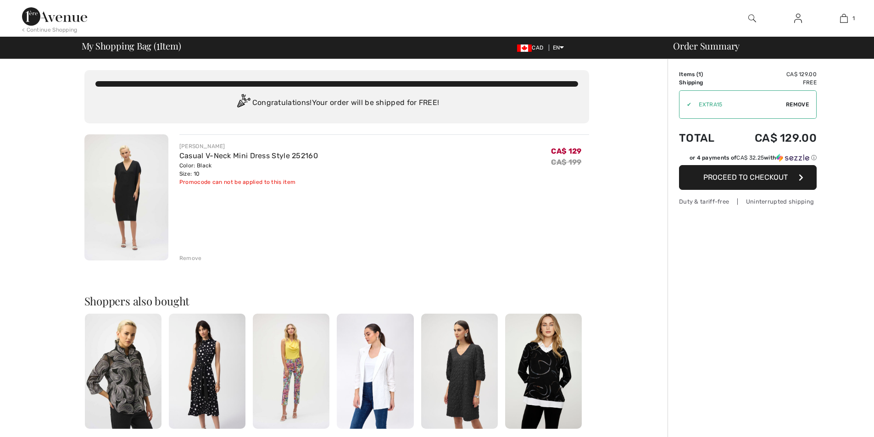  What do you see at coordinates (765, 46) in the screenshot?
I see `div: Order Summary` at bounding box center [765, 46].